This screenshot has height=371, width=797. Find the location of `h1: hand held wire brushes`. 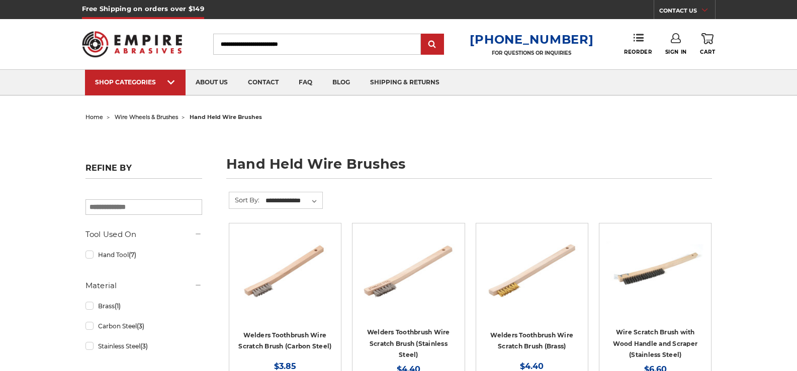

h1: hand held wire brushes is located at coordinates (469, 168).